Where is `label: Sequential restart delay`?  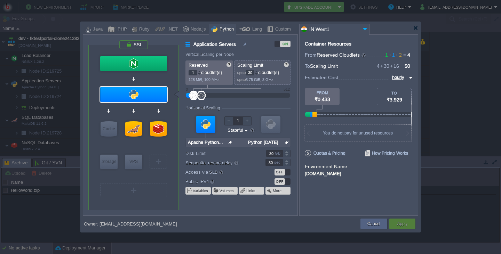
label: Sequential restart delay is located at coordinates (220, 163).